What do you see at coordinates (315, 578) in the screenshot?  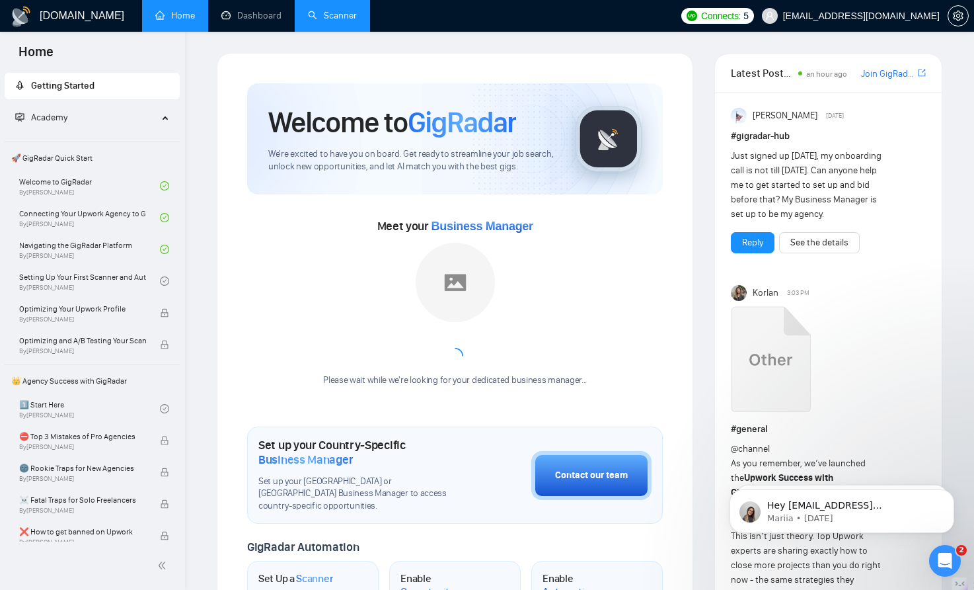 I see `span: Scanner` at bounding box center [315, 578].